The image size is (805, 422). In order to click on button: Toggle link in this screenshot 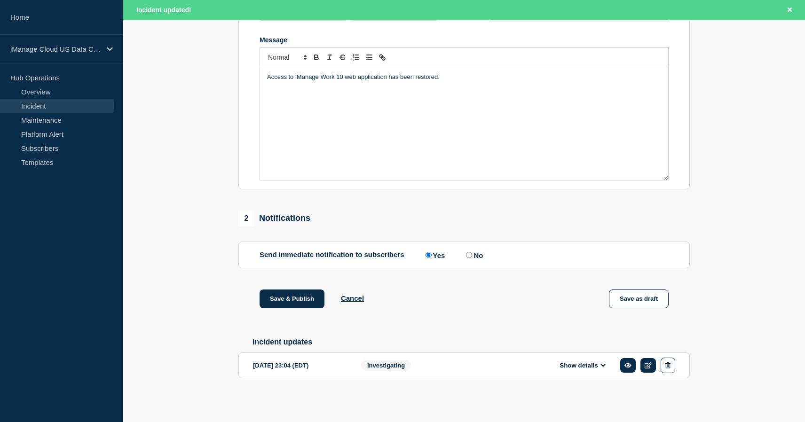, I will do `click(382, 57)`.